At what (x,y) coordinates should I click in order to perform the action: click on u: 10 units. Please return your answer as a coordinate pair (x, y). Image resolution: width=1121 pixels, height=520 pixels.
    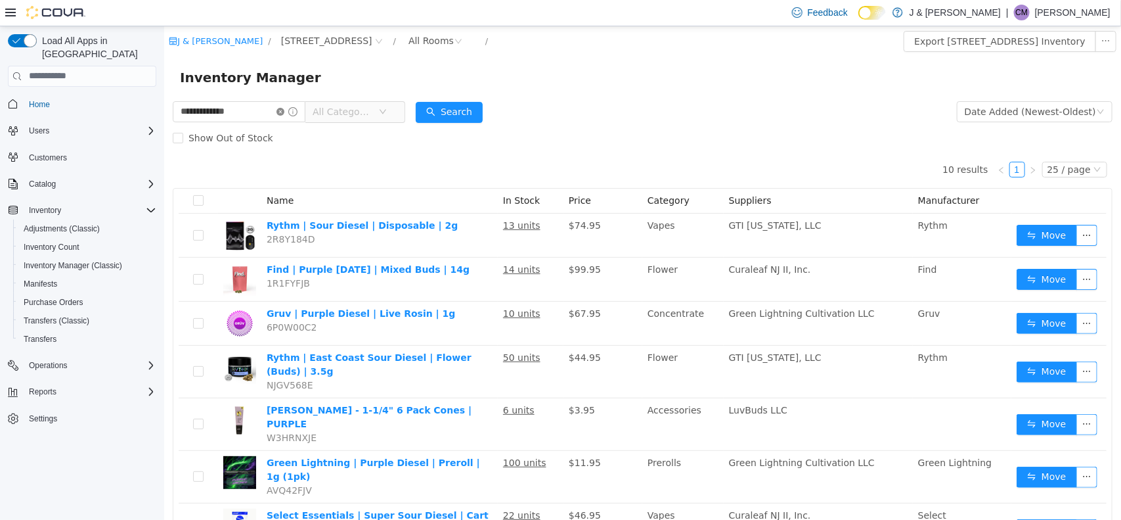
    Looking at the image, I should click on (357, 287).